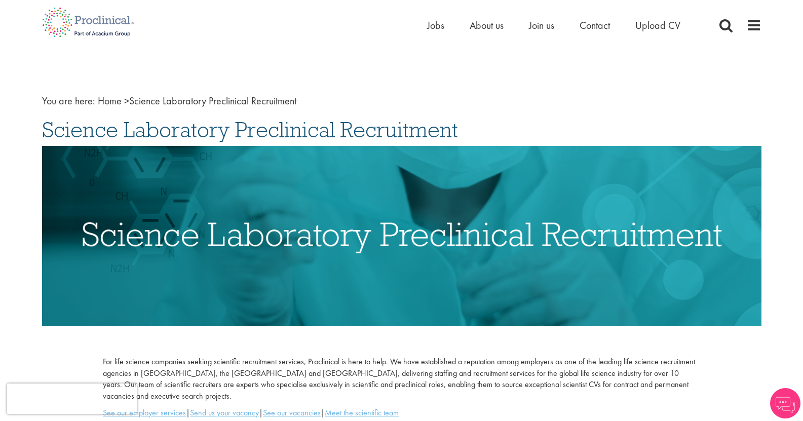  Describe the element at coordinates (144, 412) in the screenshot. I see `u: See our employer services` at that location.